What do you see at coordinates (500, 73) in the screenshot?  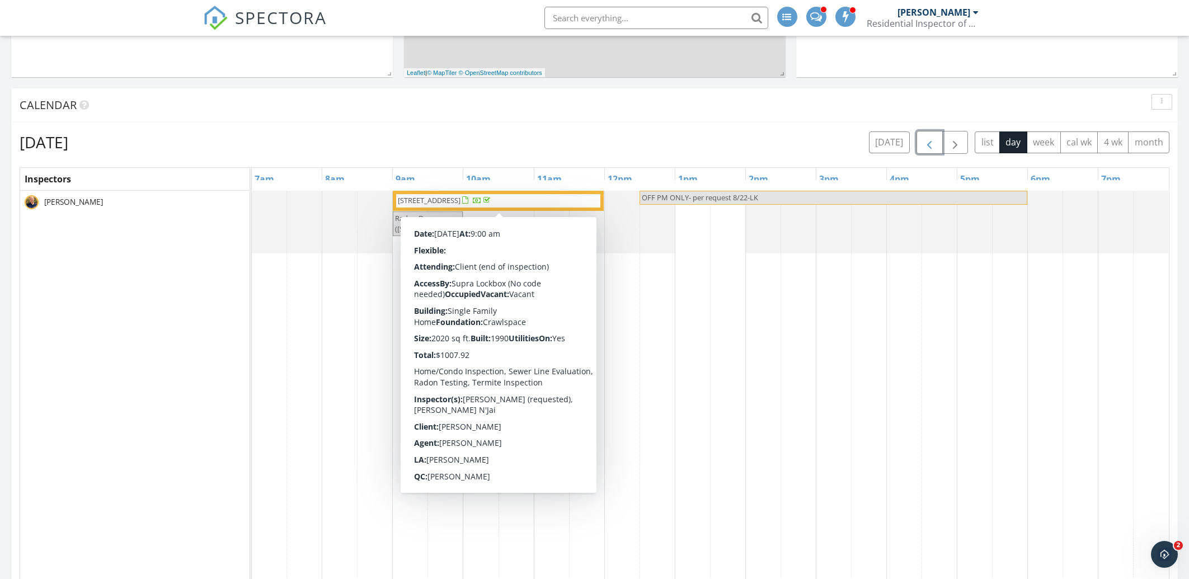 I see `a: © OpenStreetMap contributors` at bounding box center [500, 73].